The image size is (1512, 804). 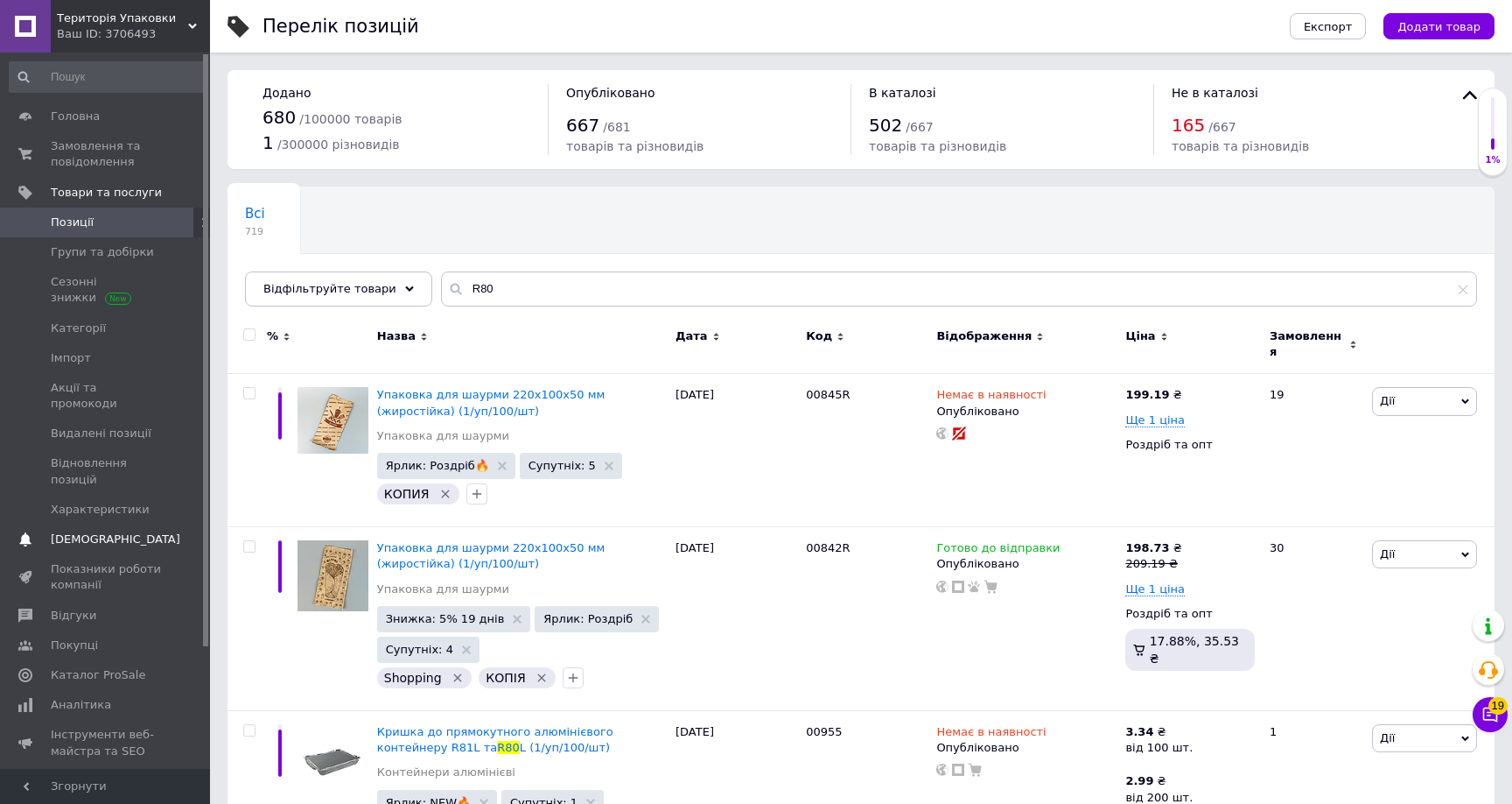 What do you see at coordinates (823, 730) in the screenshot?
I see `span: 00955` at bounding box center [823, 730].